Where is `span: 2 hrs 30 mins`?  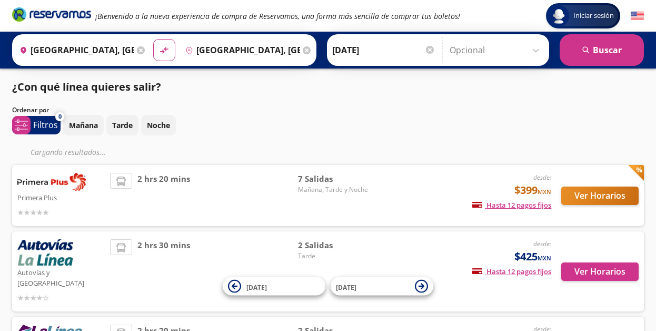
span: 2 hrs 30 mins is located at coordinates (164, 271).